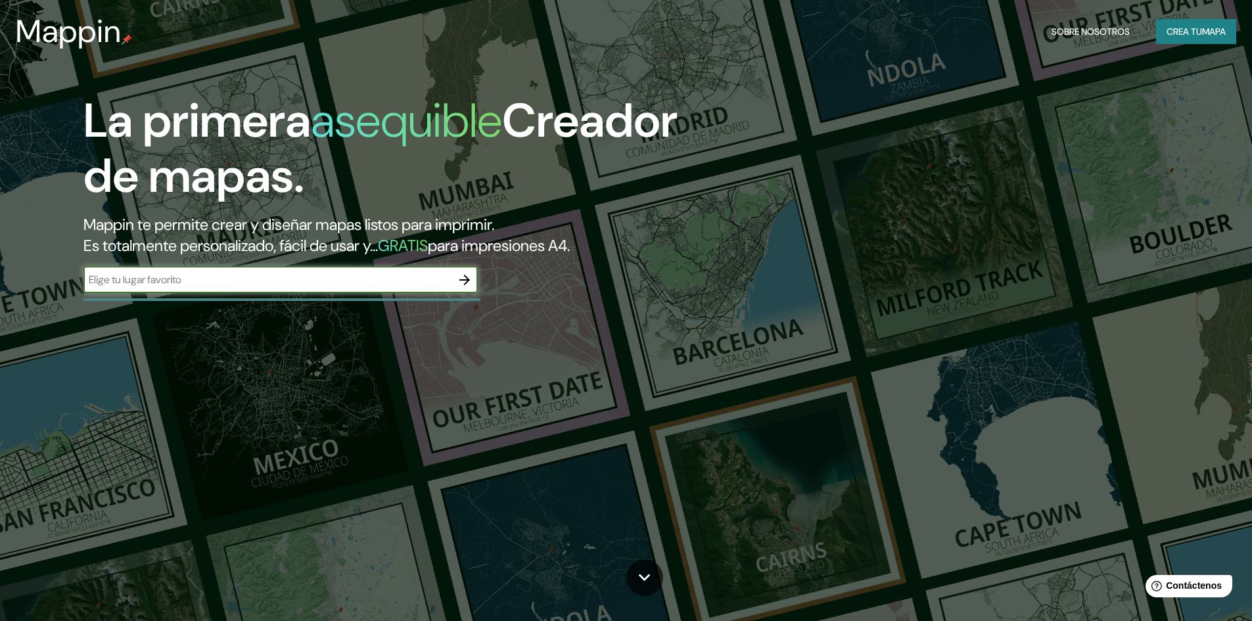 The width and height of the screenshot is (1252, 621). I want to click on font: Crea tu, so click(1184, 32).